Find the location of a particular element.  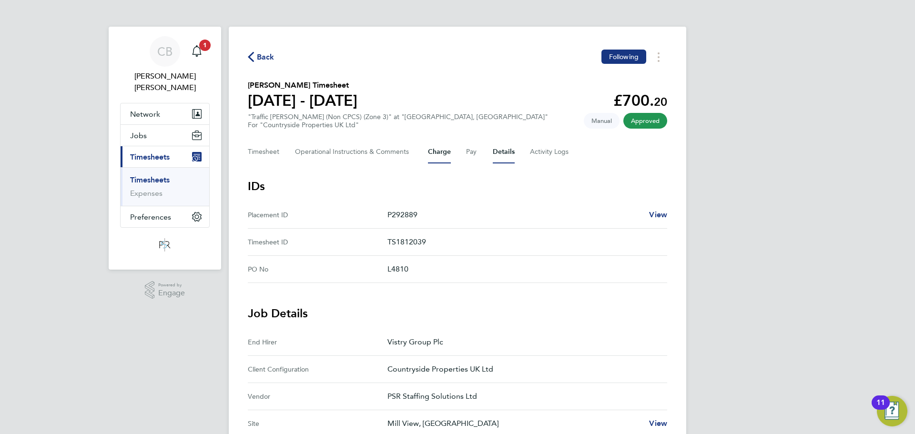

a: Expenses is located at coordinates (146, 193).